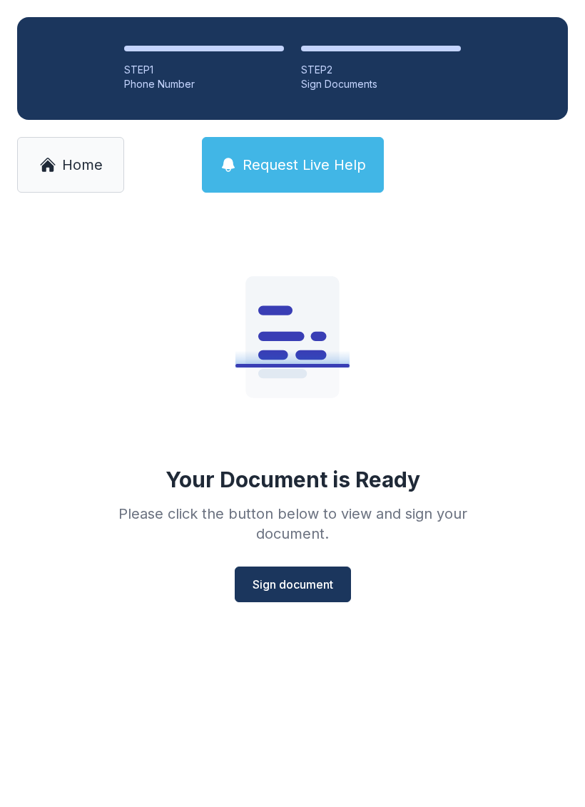 This screenshot has height=807, width=585. What do you see at coordinates (381, 70) in the screenshot?
I see `div: STEP 2` at bounding box center [381, 70].